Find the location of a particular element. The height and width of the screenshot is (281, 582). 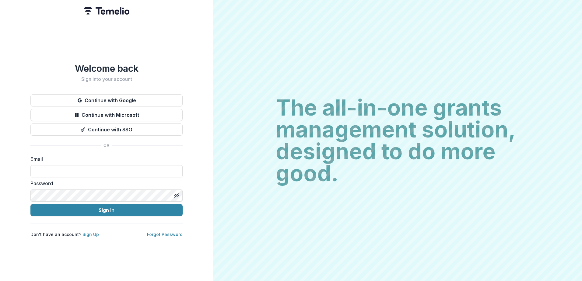

button: Continue with Google is located at coordinates (107, 100).